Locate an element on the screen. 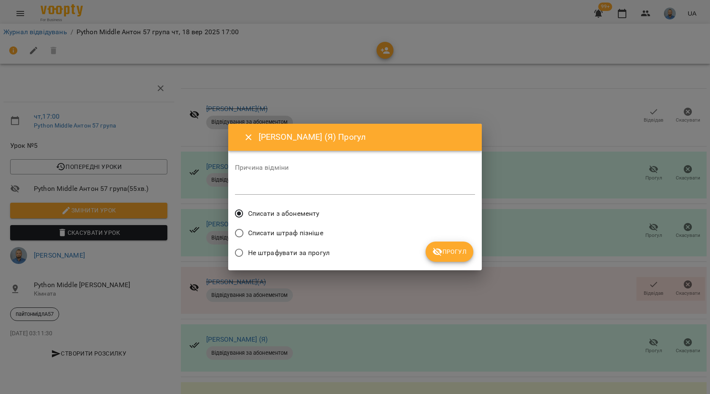  label: Причина відміни is located at coordinates (355, 168).